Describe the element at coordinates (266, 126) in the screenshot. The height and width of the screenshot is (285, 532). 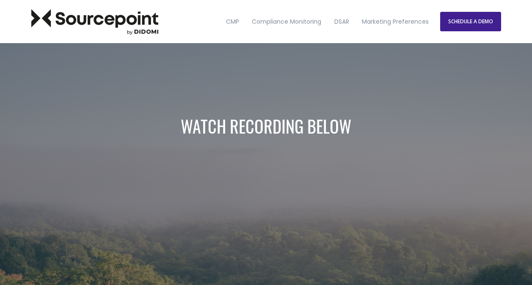
I see `h1: WATCH RECORDING BELOW` at that location.